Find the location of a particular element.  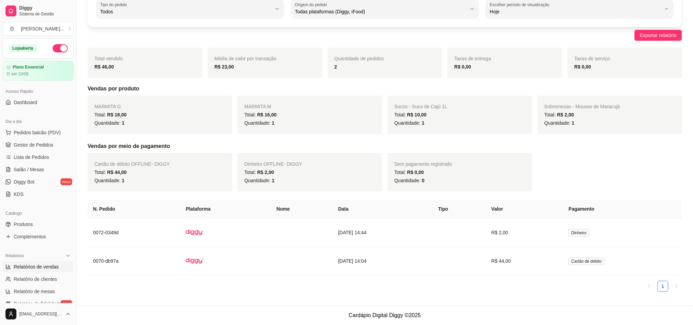

span: Diggy Bot is located at coordinates (24, 182).